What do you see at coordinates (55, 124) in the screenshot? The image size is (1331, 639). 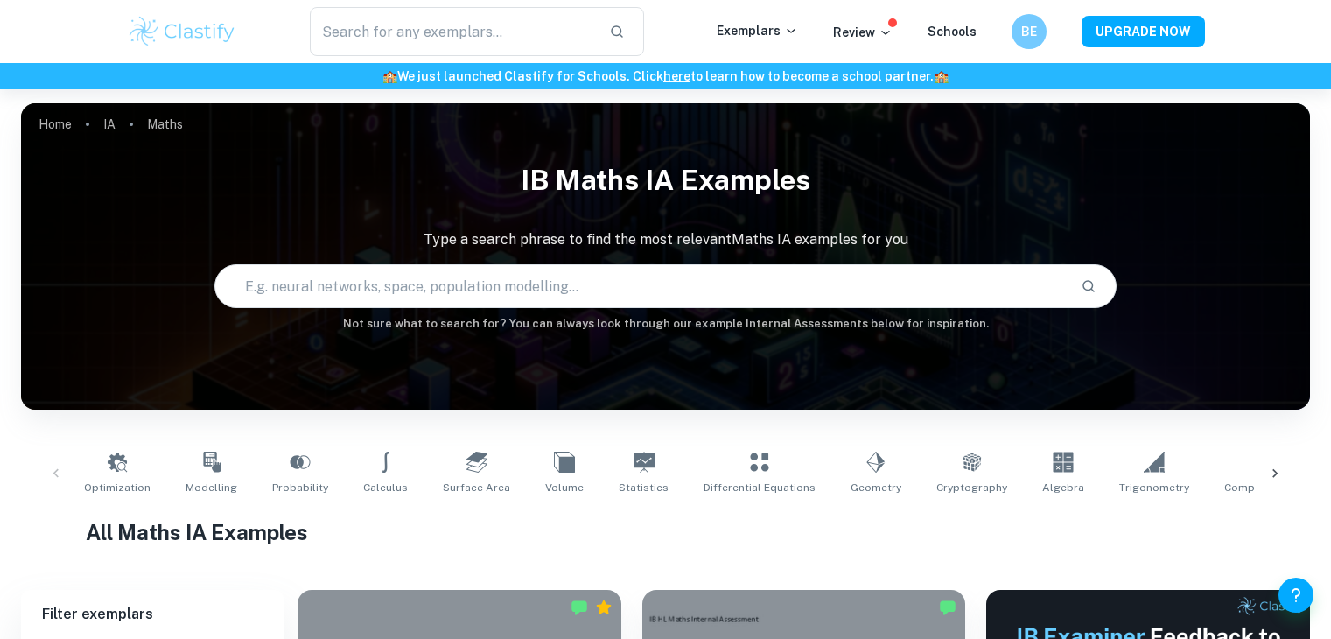 I see `a: Home` at bounding box center [55, 124].